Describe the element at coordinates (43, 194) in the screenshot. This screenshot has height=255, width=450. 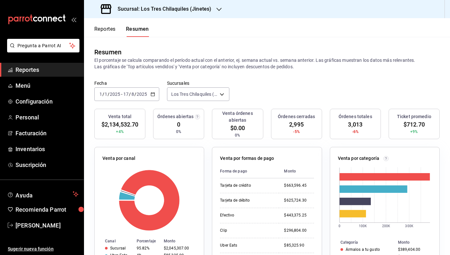
I see `span: Ayuda` at that location.